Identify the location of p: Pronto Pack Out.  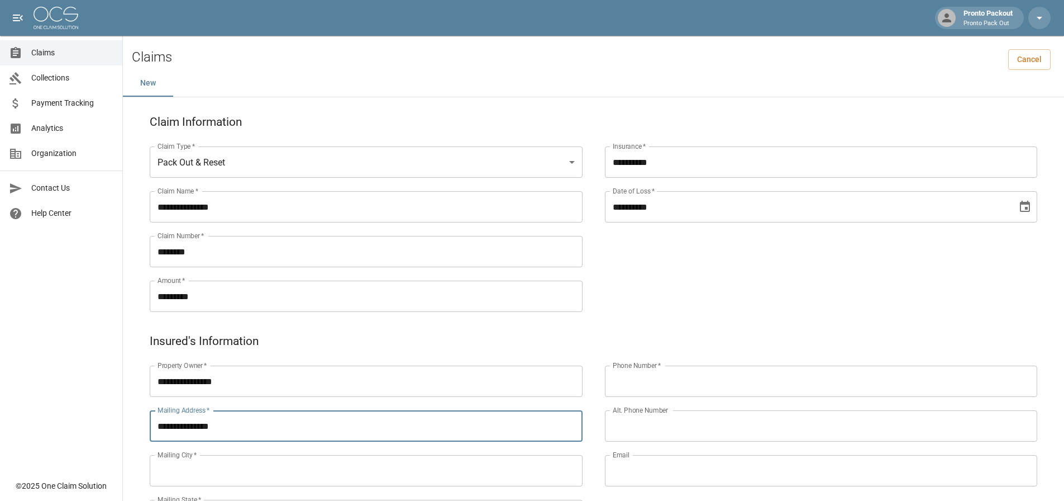
(988, 23).